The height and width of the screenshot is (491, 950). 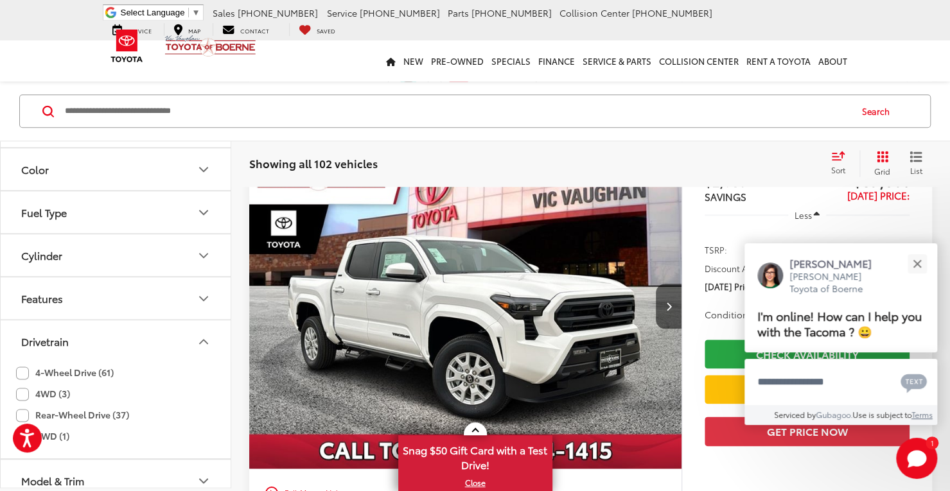 I want to click on span: Conditional Toyota Offers, so click(x=768, y=315).